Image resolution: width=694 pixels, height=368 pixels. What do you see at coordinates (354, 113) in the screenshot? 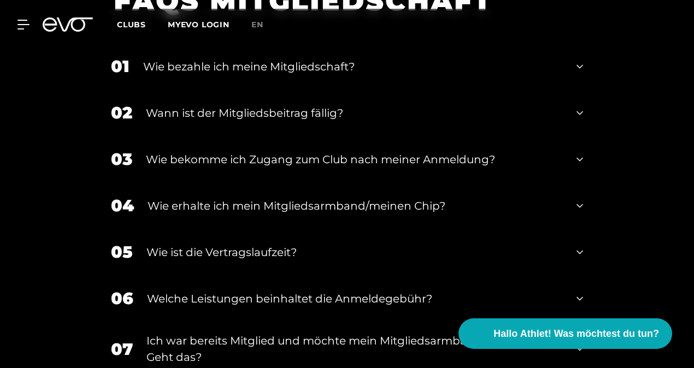
I see `div: Wann ist der Mitgliedsbeitrag fällig?` at bounding box center [354, 113].